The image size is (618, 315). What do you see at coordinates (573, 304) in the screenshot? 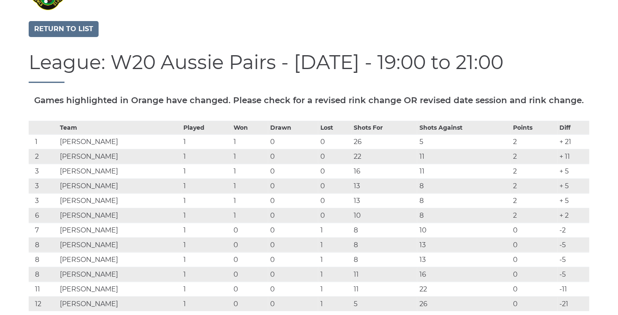
I see `td: -21` at bounding box center [573, 304].